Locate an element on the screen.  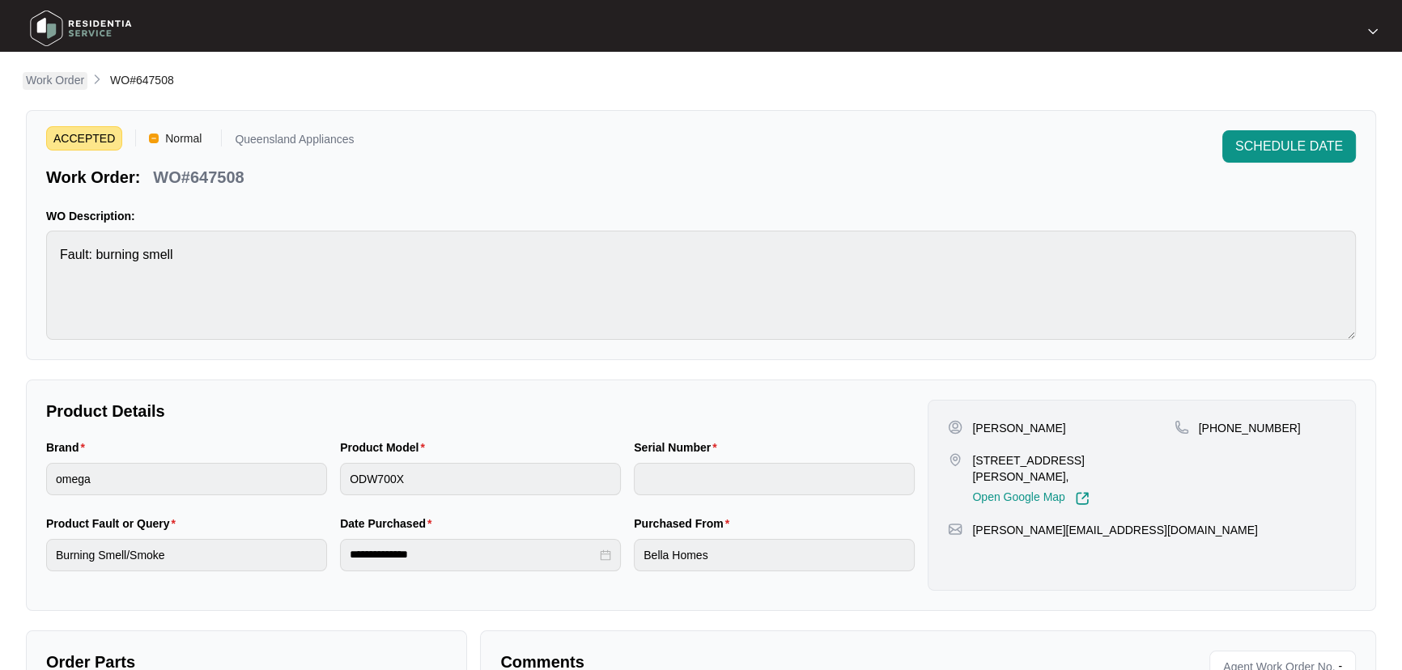
img: Vercel Logo is located at coordinates (154, 138).